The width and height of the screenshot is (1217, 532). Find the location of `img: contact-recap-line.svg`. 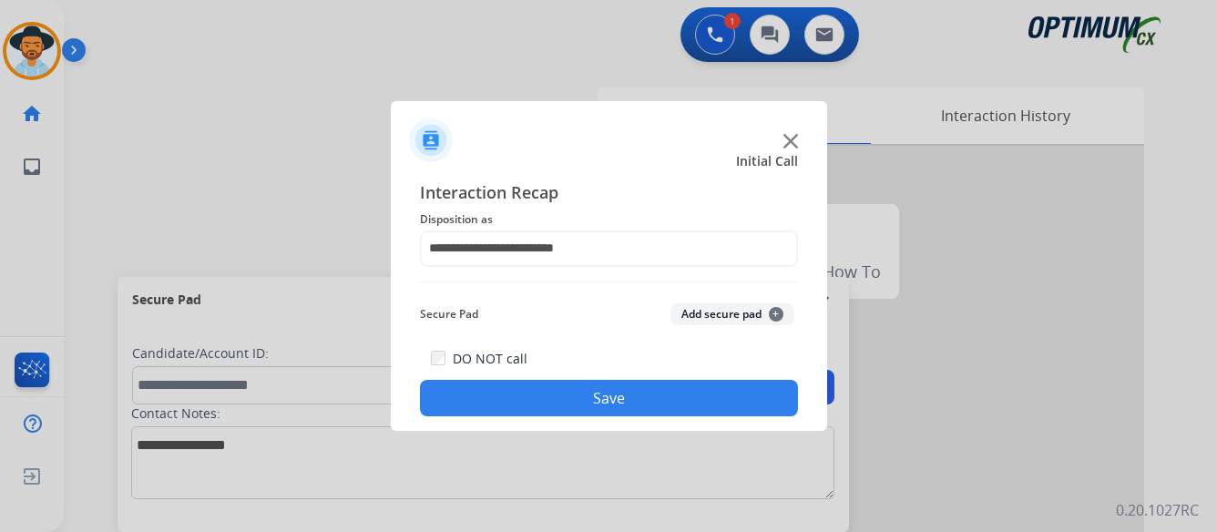

img: contact-recap-line.svg is located at coordinates (608, 281).